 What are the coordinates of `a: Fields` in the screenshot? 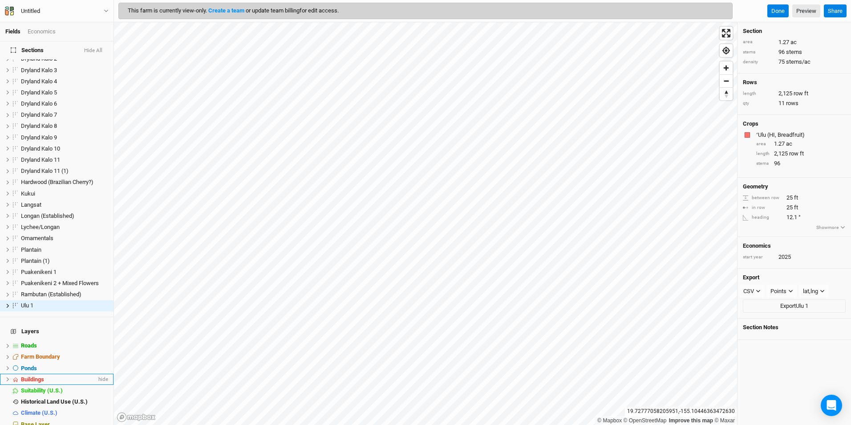 It's located at (13, 31).